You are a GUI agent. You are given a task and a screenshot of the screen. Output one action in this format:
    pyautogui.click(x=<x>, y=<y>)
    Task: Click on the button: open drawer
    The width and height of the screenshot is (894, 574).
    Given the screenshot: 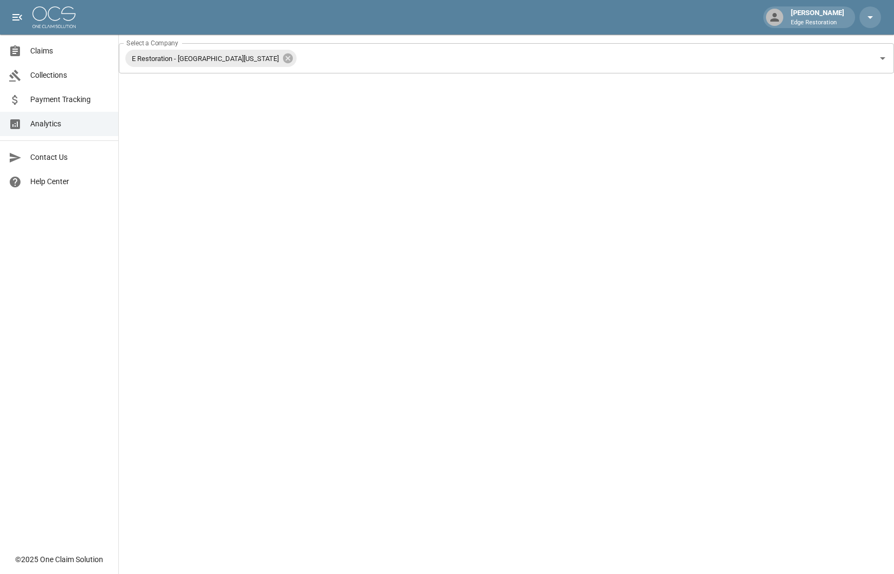 What is the action you would take?
    pyautogui.click(x=17, y=17)
    